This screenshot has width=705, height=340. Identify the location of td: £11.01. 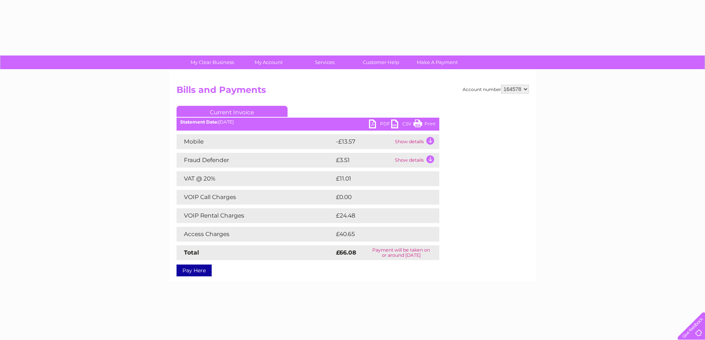
(378, 179).